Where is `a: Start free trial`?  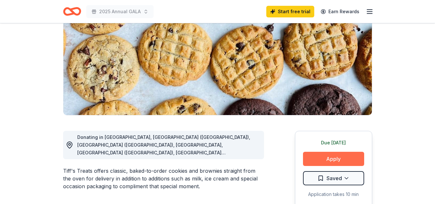 a: Start free trial is located at coordinates (290, 12).